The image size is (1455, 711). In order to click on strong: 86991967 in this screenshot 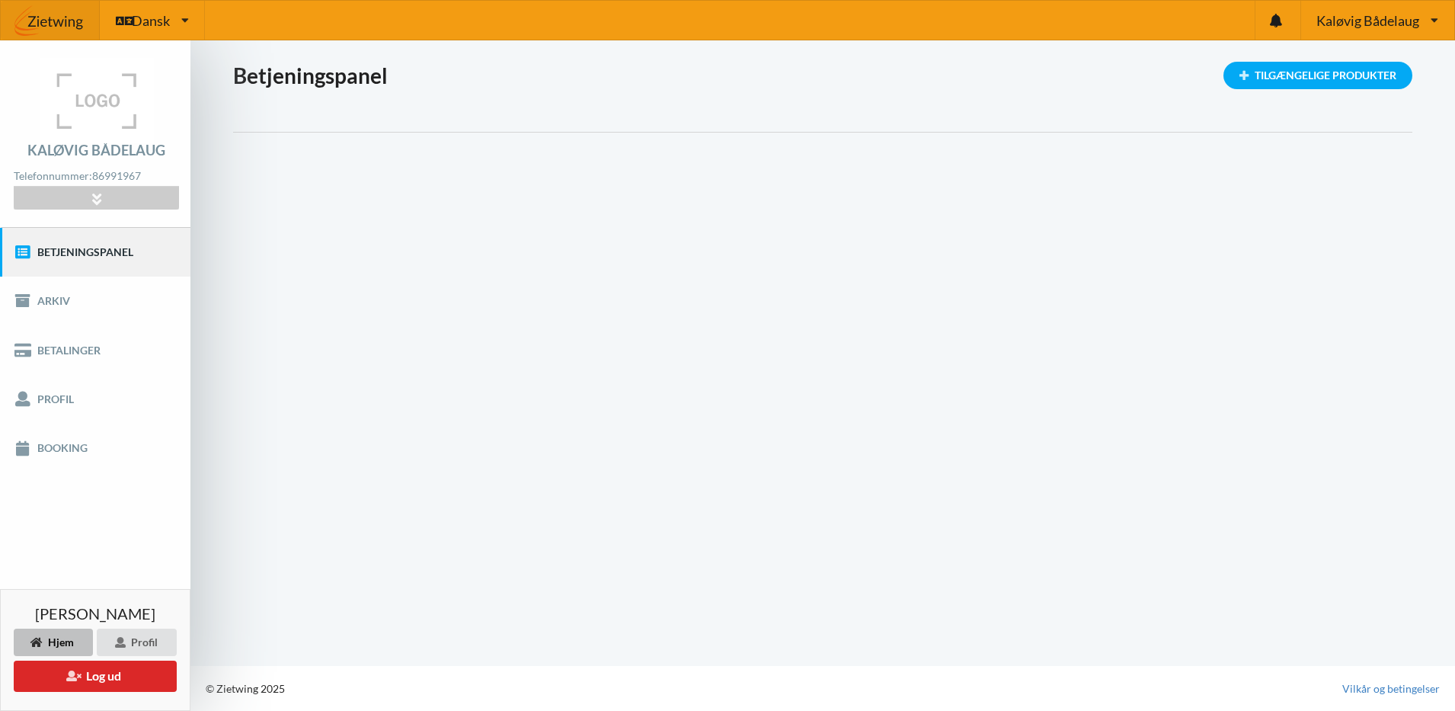, I will do `click(117, 175)`.